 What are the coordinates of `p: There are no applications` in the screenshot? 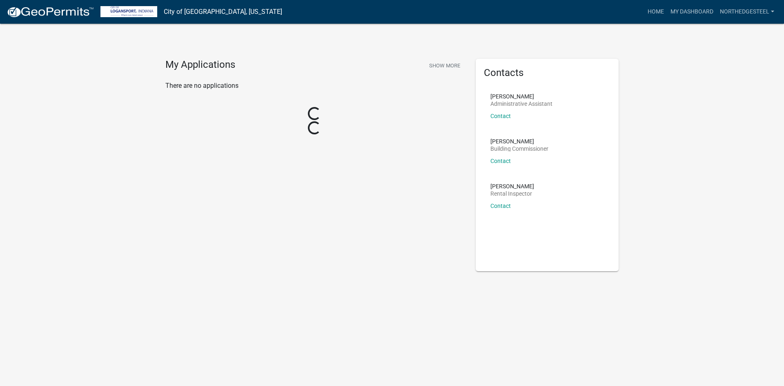 It's located at (314, 86).